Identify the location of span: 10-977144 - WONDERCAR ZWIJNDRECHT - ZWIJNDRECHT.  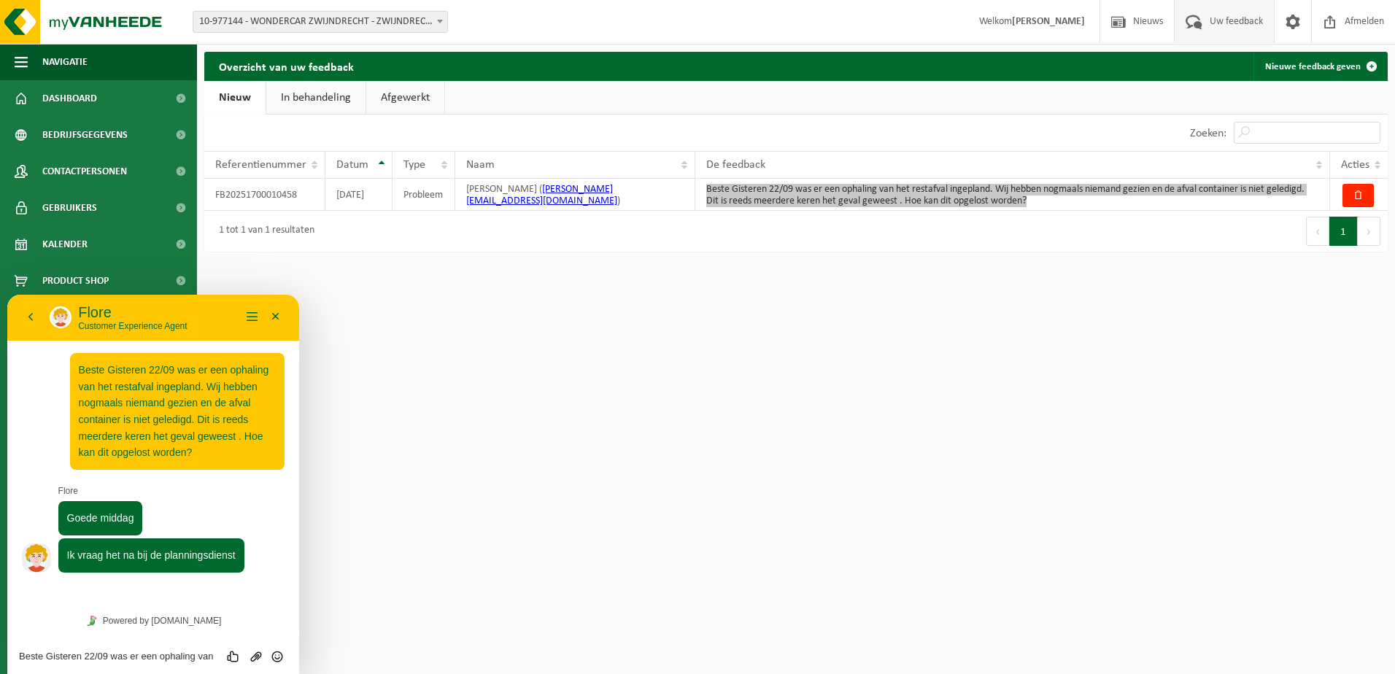
(320, 22).